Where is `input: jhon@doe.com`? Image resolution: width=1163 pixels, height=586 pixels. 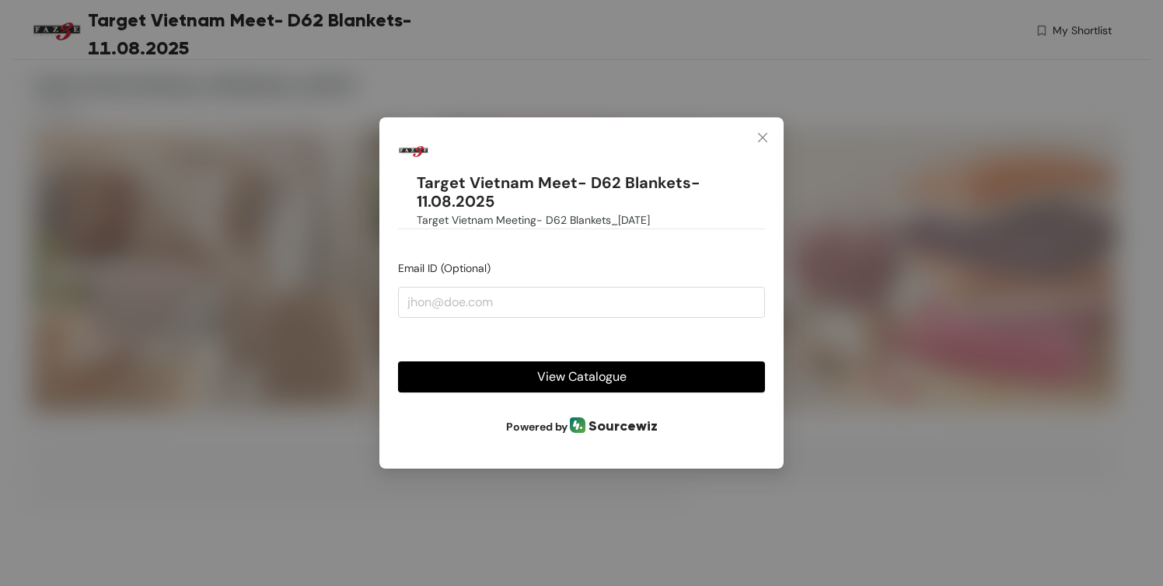
input: jhon@doe.com is located at coordinates (581, 302).